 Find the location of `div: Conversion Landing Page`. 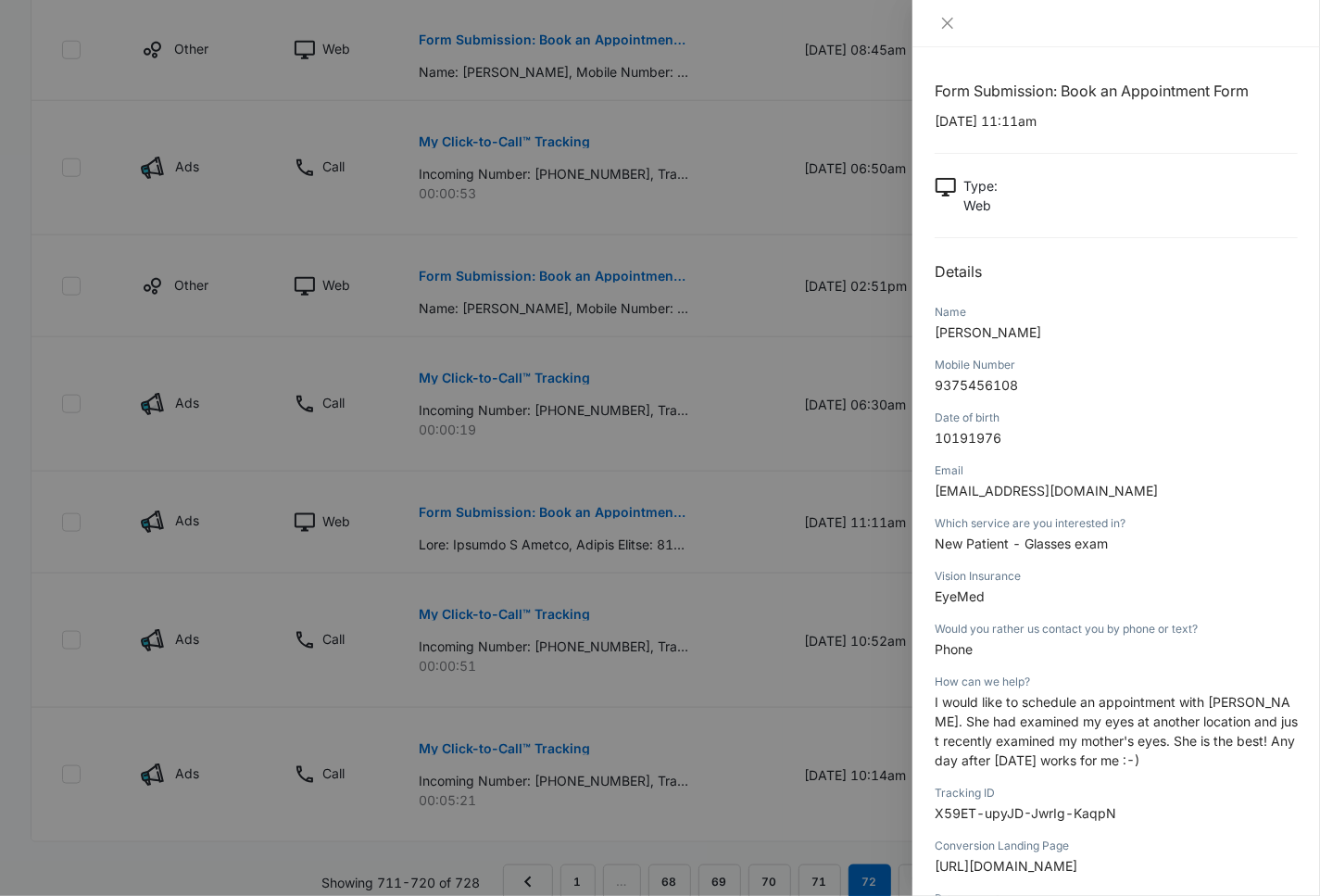

div: Conversion Landing Page is located at coordinates (1116, 846).